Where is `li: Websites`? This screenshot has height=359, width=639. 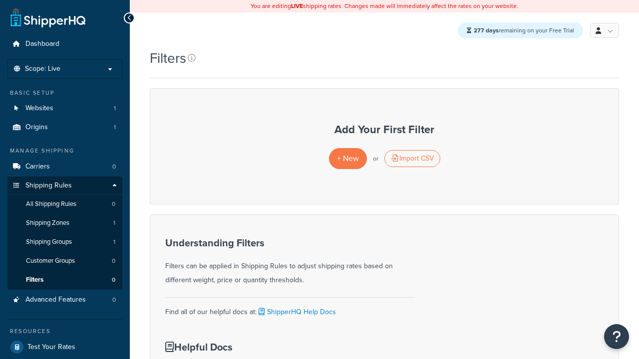
li: Websites is located at coordinates (65, 108).